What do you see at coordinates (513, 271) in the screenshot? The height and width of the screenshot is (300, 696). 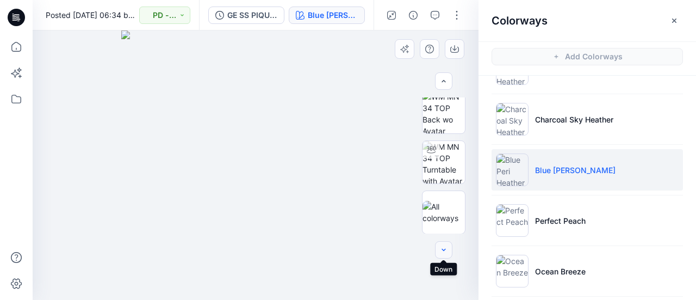 I see `img: Ocean Breeze` at bounding box center [513, 271].